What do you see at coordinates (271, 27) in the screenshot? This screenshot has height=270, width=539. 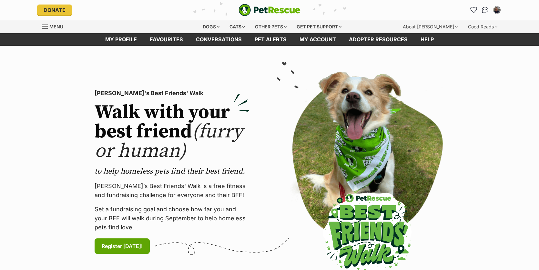 I see `div: Other pets` at bounding box center [271, 27].